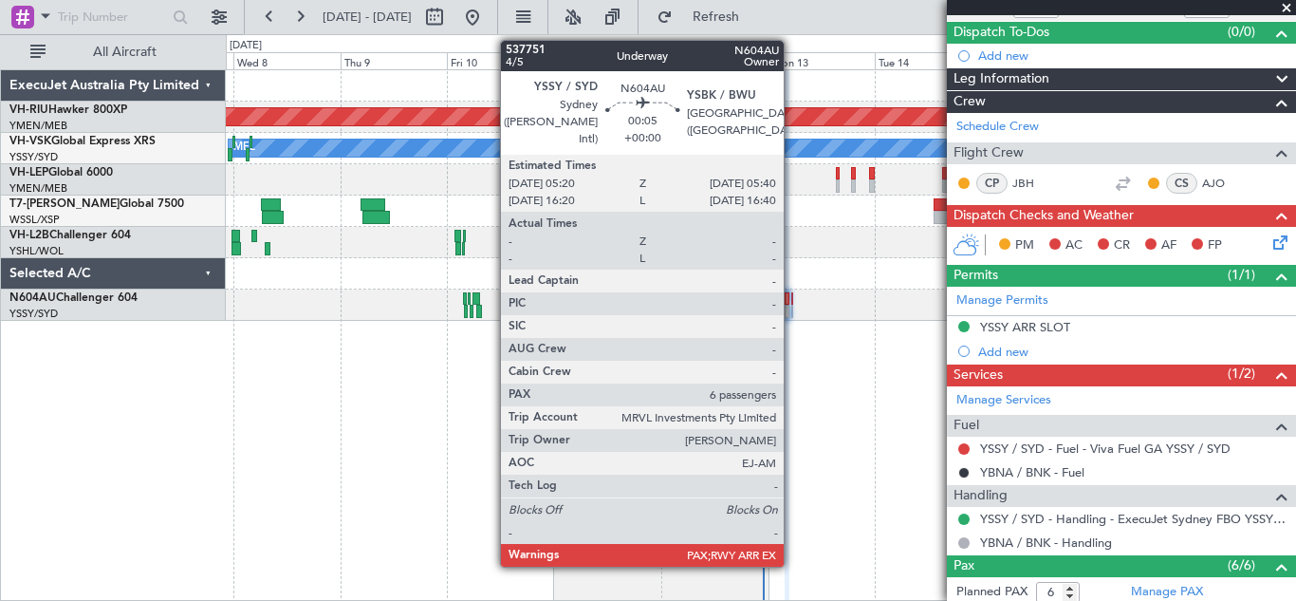 Image resolution: width=1296 pixels, height=601 pixels. I want to click on span: FP, so click(1214, 246).